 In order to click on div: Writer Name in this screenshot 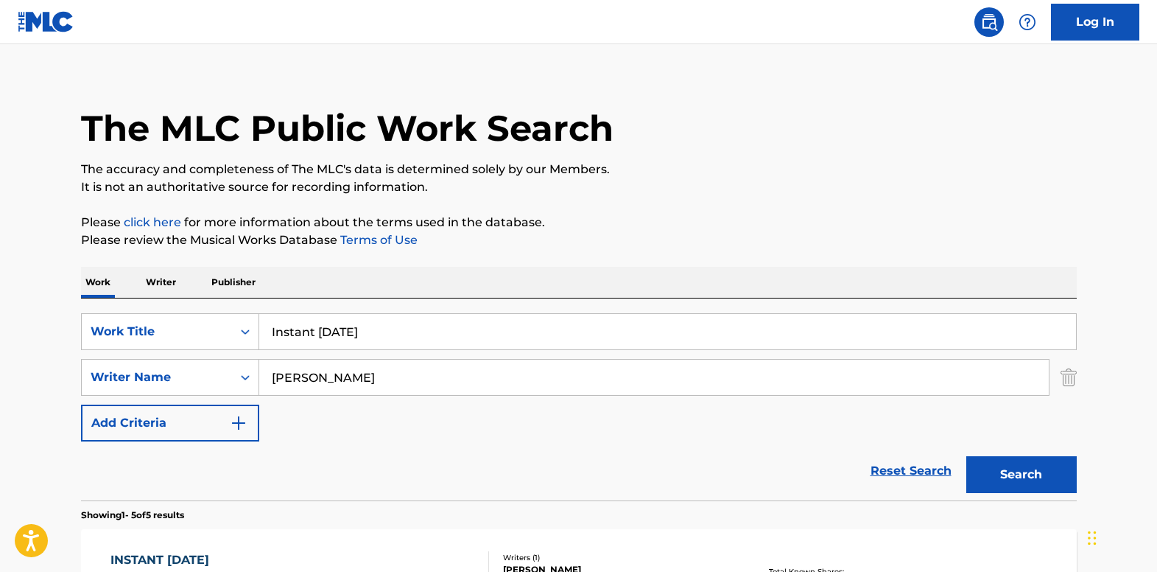, I will do `click(157, 377)`.